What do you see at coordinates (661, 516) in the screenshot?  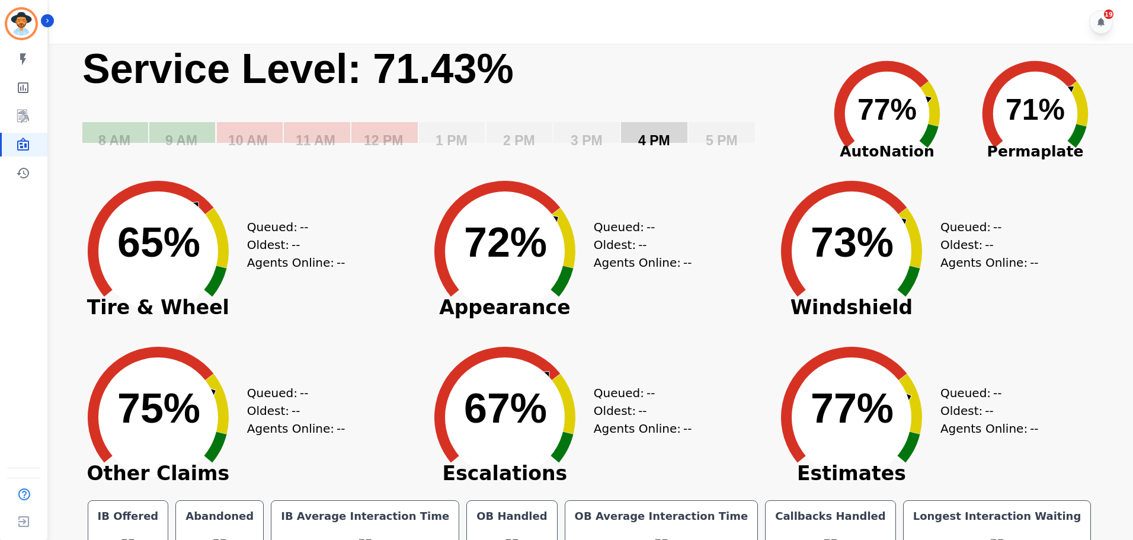 I see `div: OB Average Interaction Time` at bounding box center [661, 516].